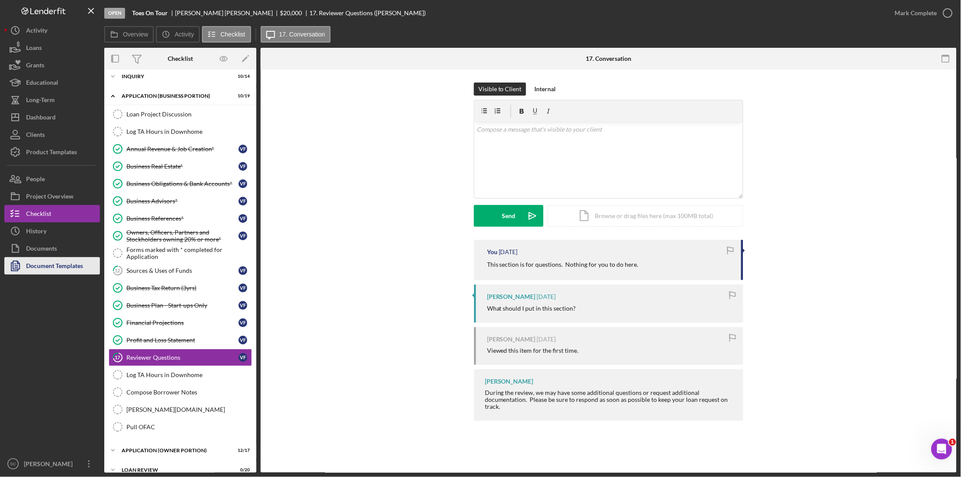  What do you see at coordinates (180, 219) in the screenshot?
I see `a: Business References*VF` at bounding box center [180, 219].